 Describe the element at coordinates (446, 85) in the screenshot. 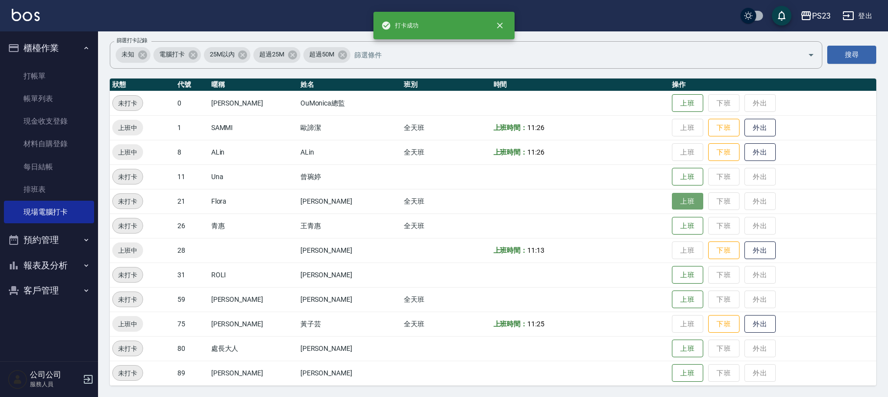

I see `th: 班別` at that location.